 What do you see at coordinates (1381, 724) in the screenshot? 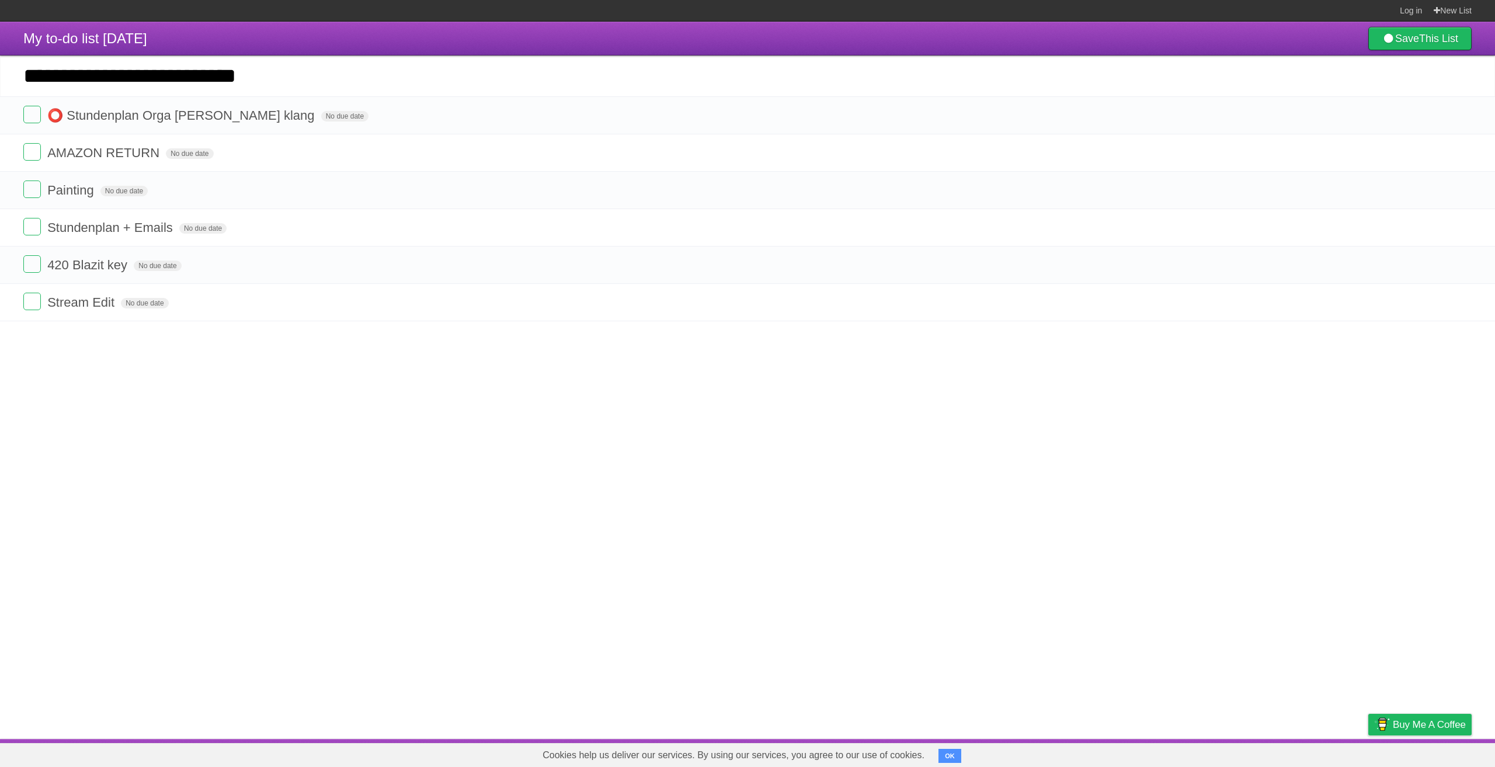
I see `img: Buy me a coffee` at bounding box center [1381, 724].